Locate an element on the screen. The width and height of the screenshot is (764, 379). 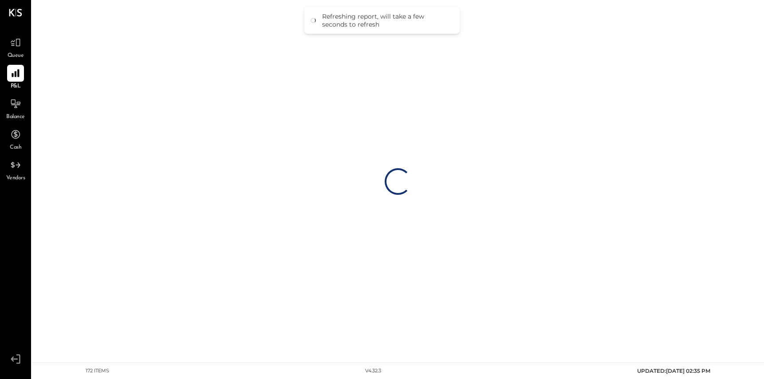
div: Refreshing report, will take a few seconds to refresh is located at coordinates (386, 20).